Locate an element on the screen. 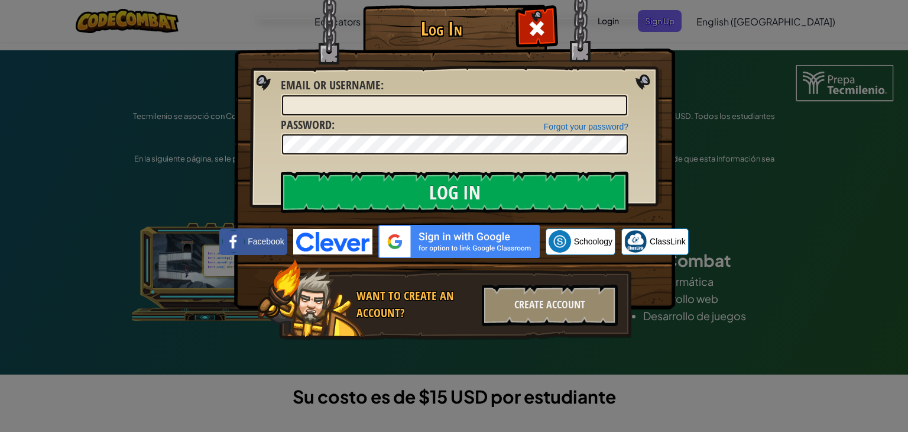 Image resolution: width=908 pixels, height=432 pixels. a: Forgot your password? is located at coordinates (586, 127).